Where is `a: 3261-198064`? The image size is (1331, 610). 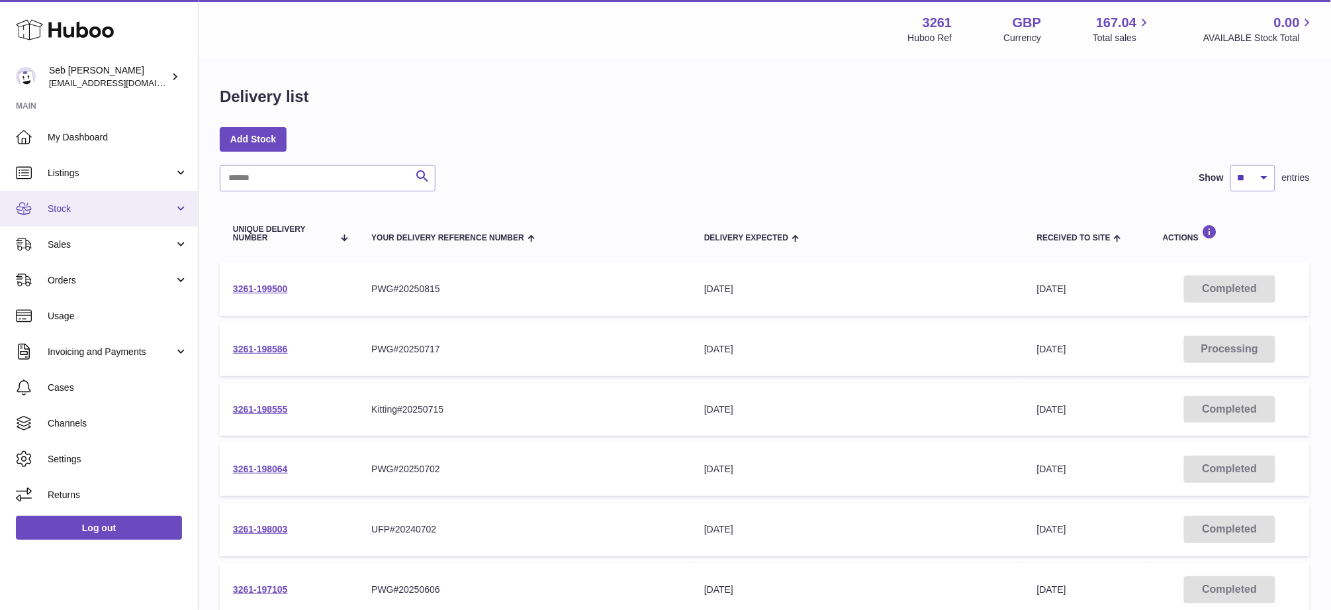
a: 3261-198064 is located at coordinates (260, 469).